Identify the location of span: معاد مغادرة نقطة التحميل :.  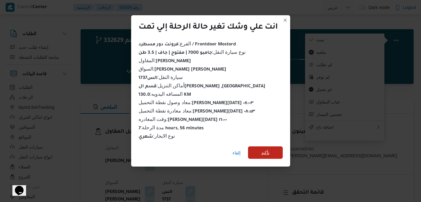
(197, 110).